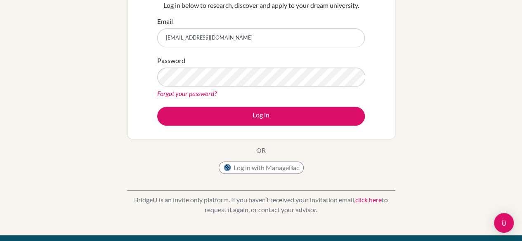 The height and width of the screenshot is (241, 522). Describe the element at coordinates (261, 168) in the screenshot. I see `button: Log in with ManageBac` at that location.